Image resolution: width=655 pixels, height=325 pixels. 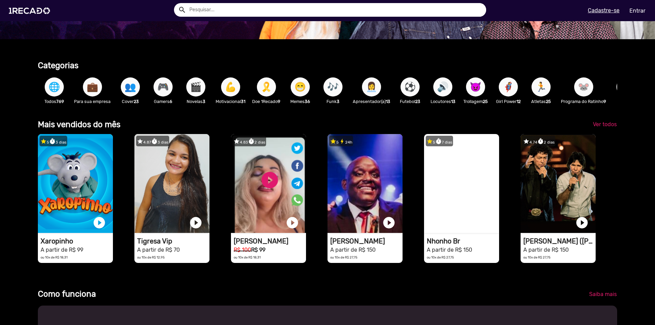 What do you see at coordinates (67, 294) in the screenshot?
I see `b: Como funciona` at bounding box center [67, 294].